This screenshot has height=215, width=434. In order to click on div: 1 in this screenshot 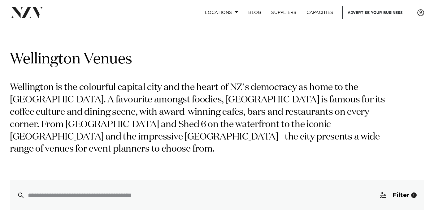, I will do `click(414, 195)`.